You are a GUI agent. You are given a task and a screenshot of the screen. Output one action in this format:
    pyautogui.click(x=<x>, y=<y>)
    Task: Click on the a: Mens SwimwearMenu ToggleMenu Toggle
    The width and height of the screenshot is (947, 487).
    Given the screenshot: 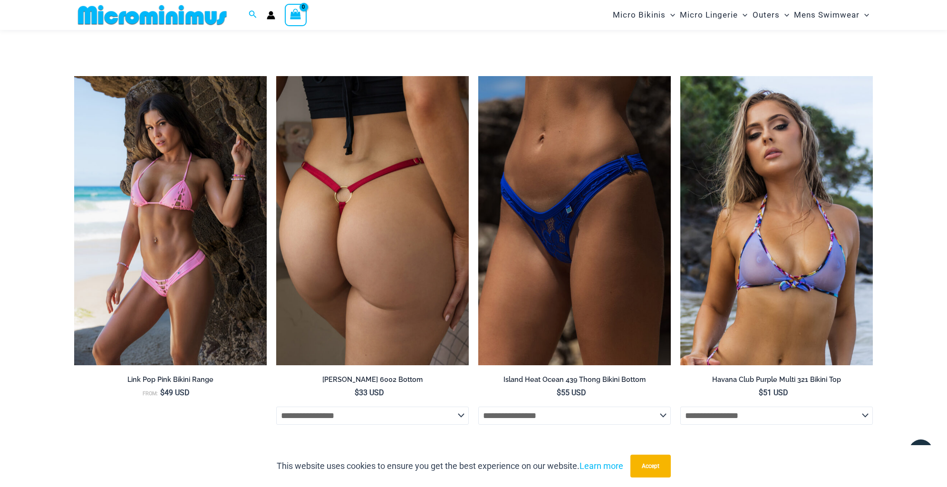 What is the action you would take?
    pyautogui.click(x=832, y=15)
    